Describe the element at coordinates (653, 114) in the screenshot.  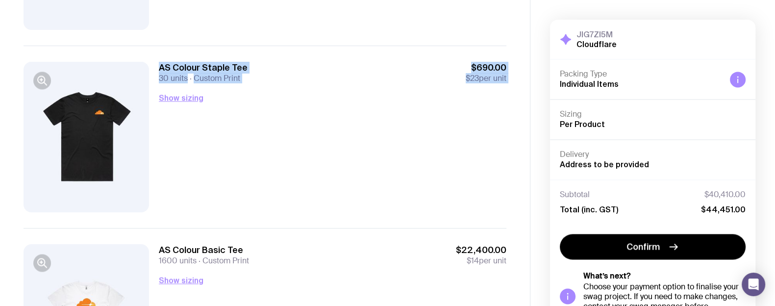
I see `h4: Sizing` at that location.